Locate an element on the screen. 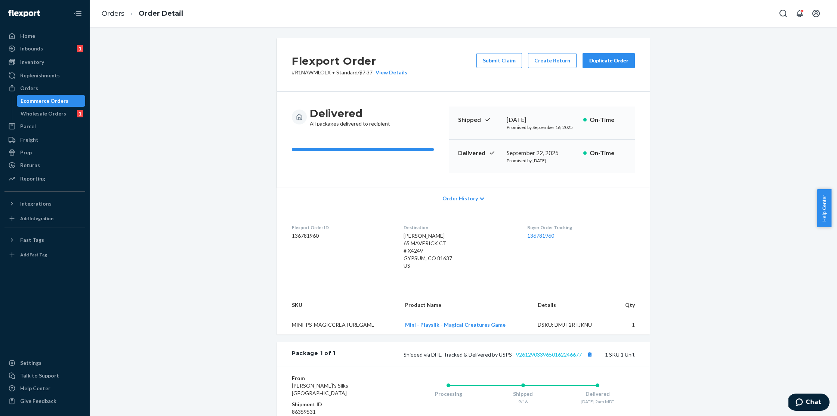 This screenshot has width=837, height=416. dt: Buyer Order Tracking is located at coordinates (581, 227).